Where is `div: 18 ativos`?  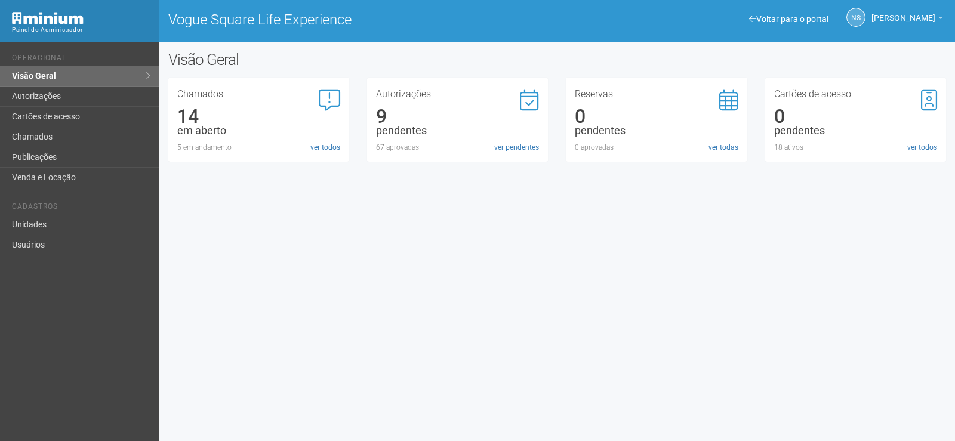
div: 18 ativos is located at coordinates (855, 147).